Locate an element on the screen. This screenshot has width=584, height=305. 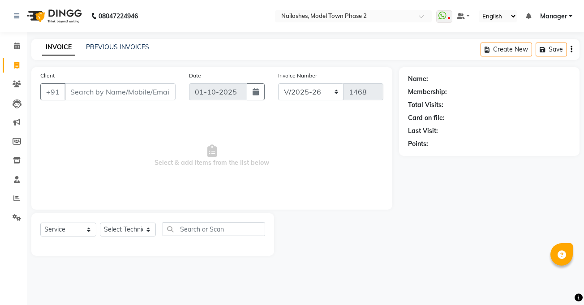
label: Date is located at coordinates (195, 76).